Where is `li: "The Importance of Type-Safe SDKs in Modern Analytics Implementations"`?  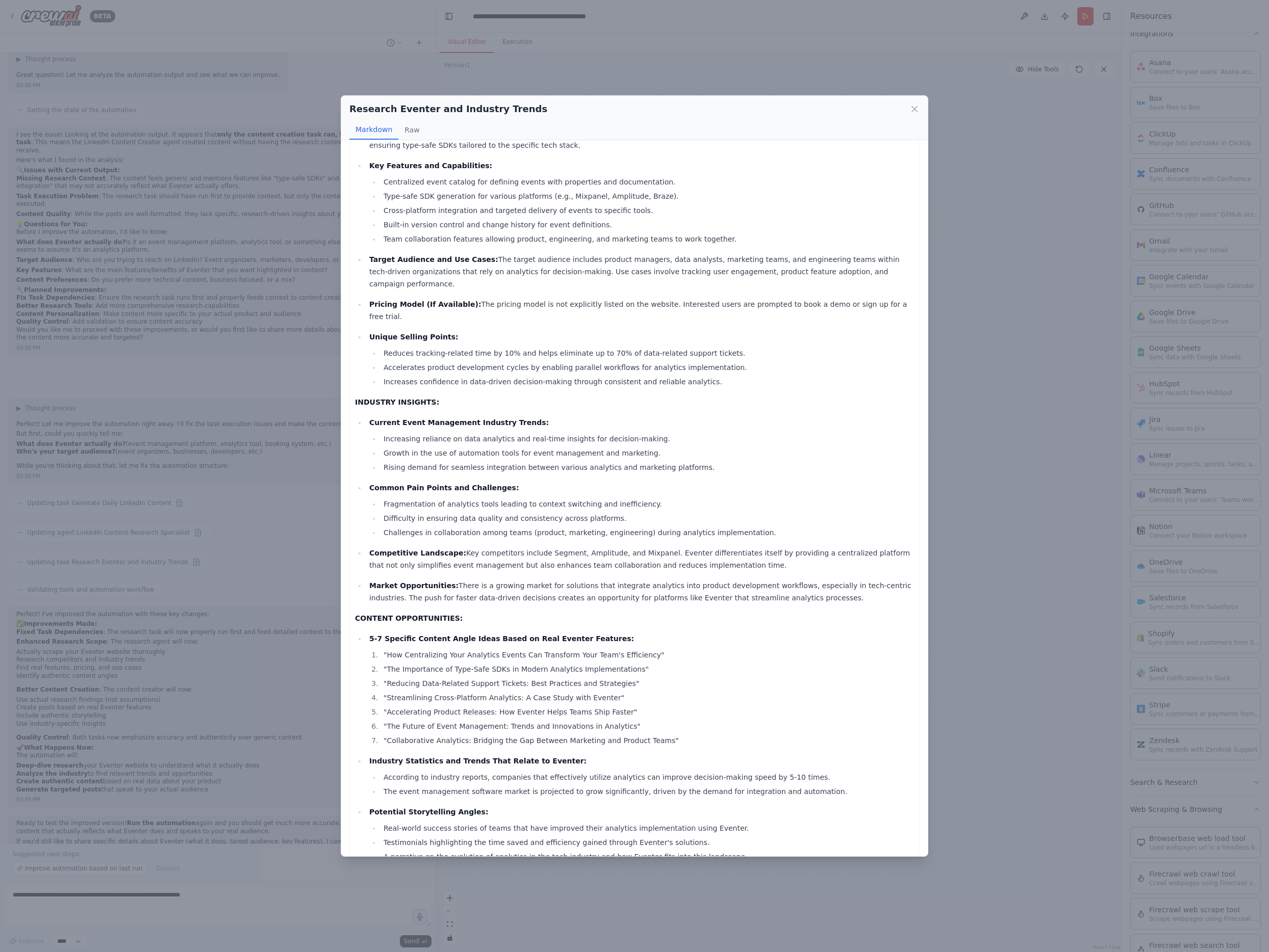
li: "The Importance of Type-Safe SDKs in Modern Analytics Implementations" is located at coordinates (647, 669).